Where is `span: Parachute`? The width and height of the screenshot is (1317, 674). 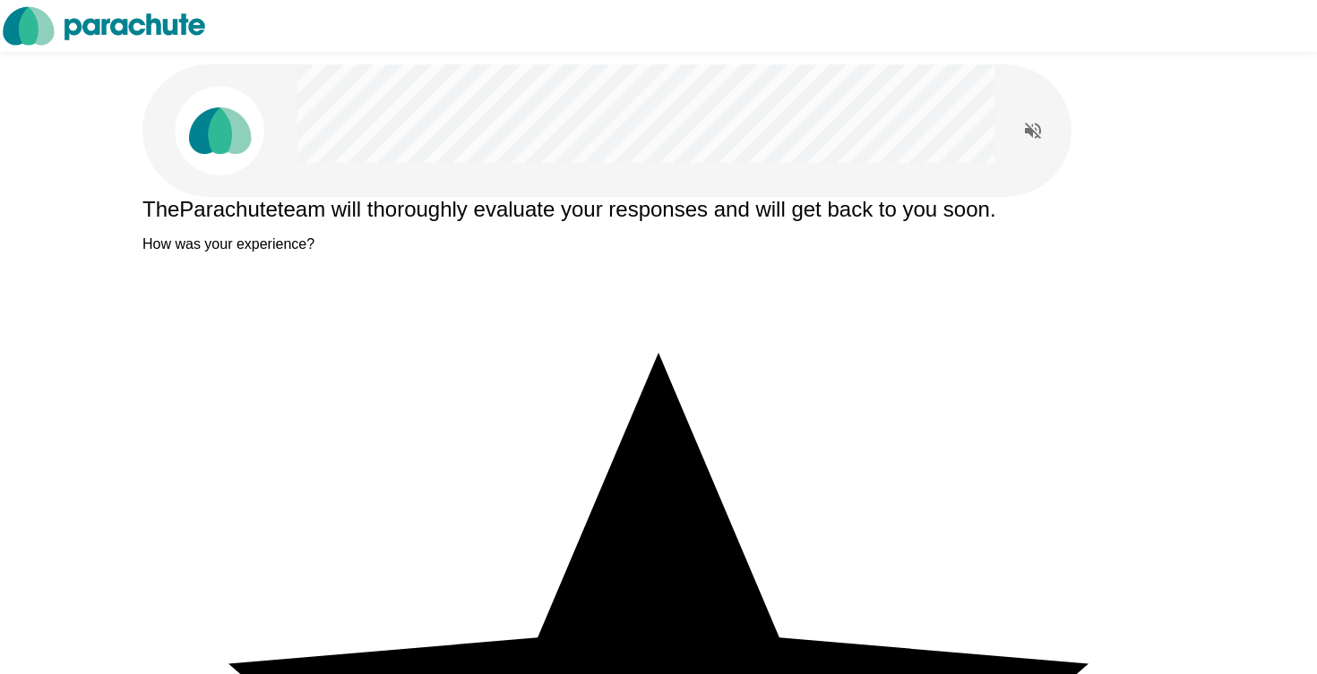 span: Parachute is located at coordinates (227, 209).